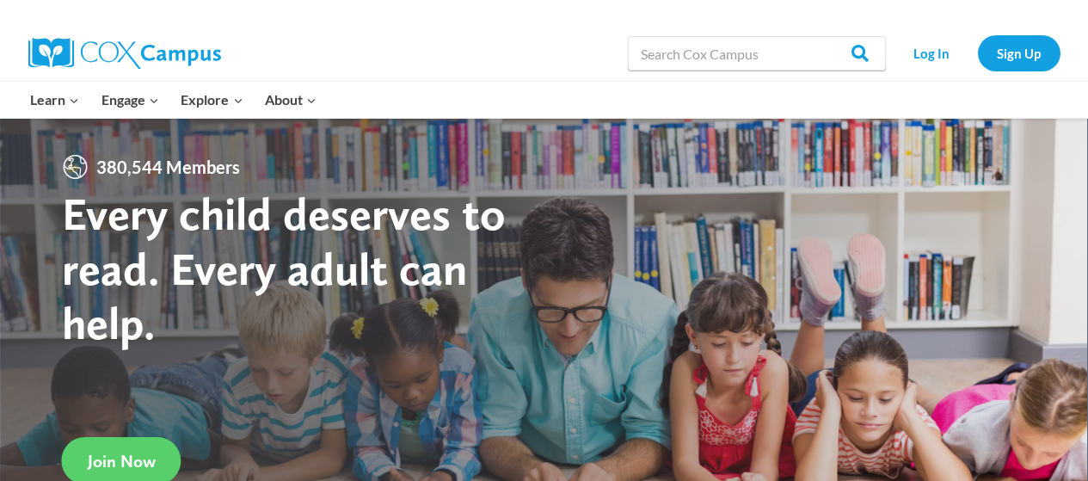 This screenshot has height=481, width=1088. I want to click on span: About, so click(291, 100).